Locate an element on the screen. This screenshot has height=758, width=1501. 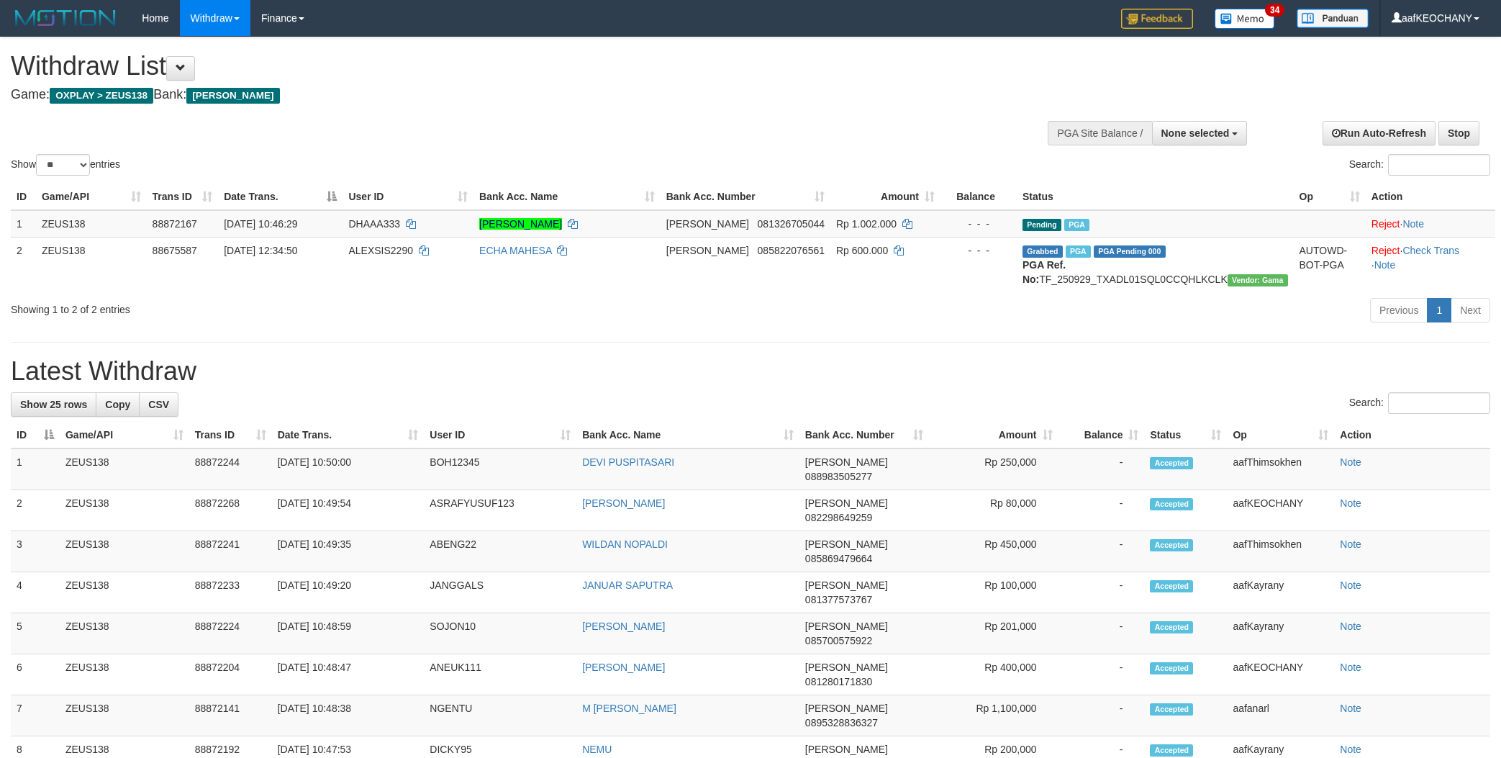
td: aafKayrany is located at coordinates (1280, 592).